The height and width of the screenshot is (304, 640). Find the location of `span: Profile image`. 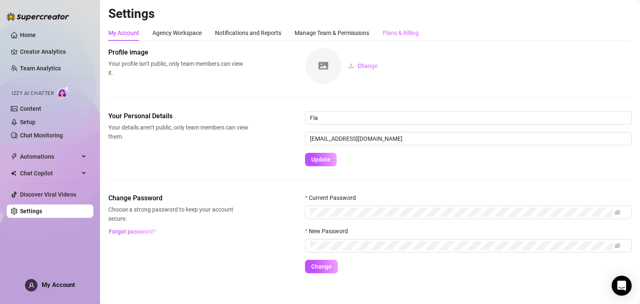

span: Profile image is located at coordinates (178, 53).